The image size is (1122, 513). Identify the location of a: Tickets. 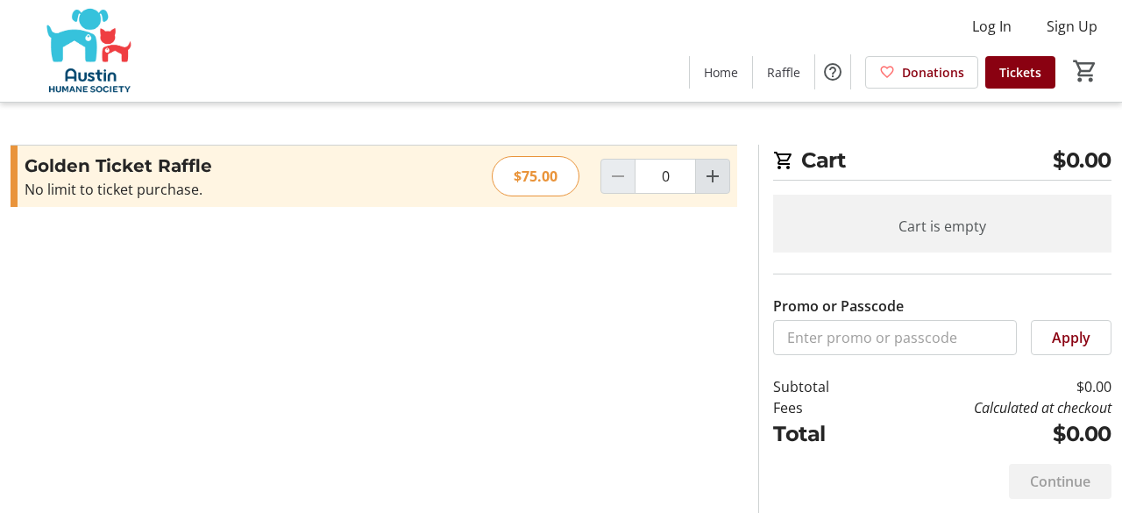
(1020, 72).